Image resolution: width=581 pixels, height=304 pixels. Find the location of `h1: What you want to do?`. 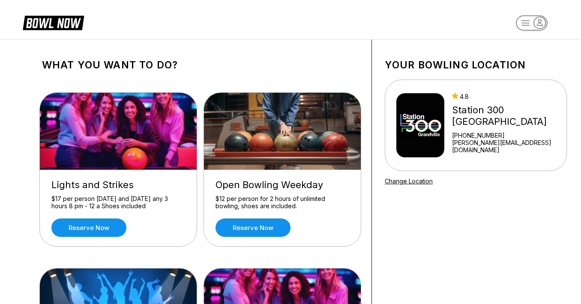

h1: What you want to do? is located at coordinates (200, 65).